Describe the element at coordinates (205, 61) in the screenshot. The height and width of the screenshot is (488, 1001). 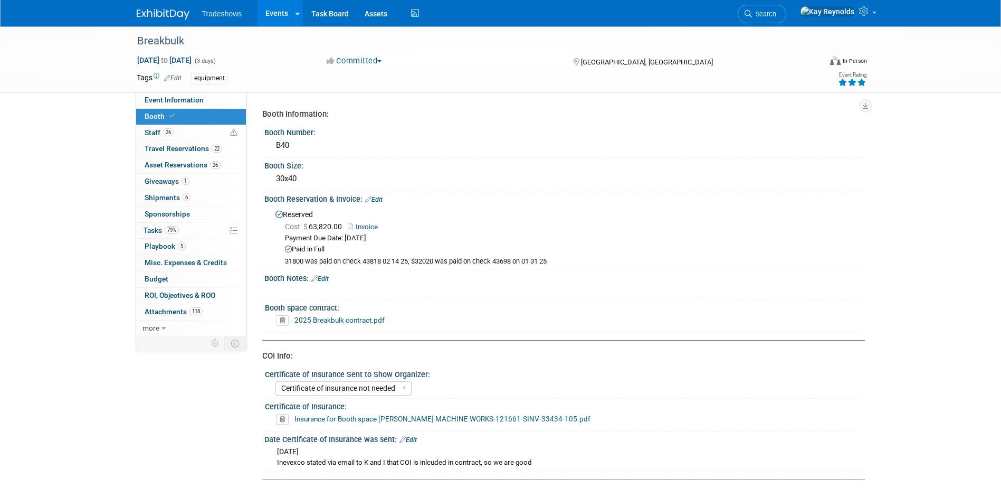
I see `span: (3 days)` at that location.